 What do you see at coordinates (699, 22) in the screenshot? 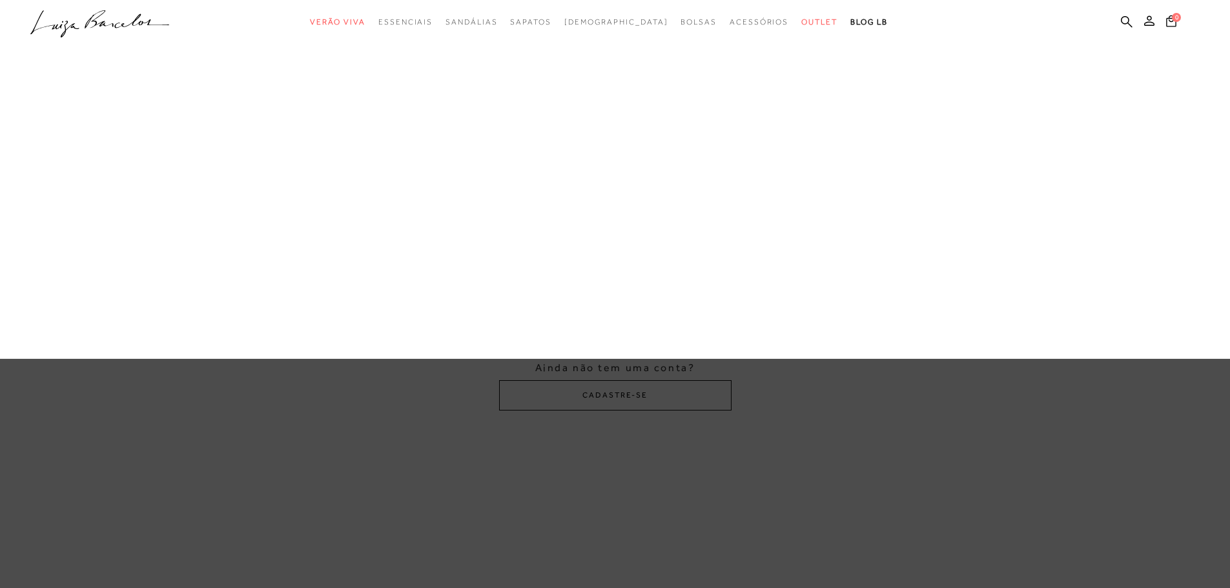
I see `span: Bolsas` at bounding box center [699, 22].